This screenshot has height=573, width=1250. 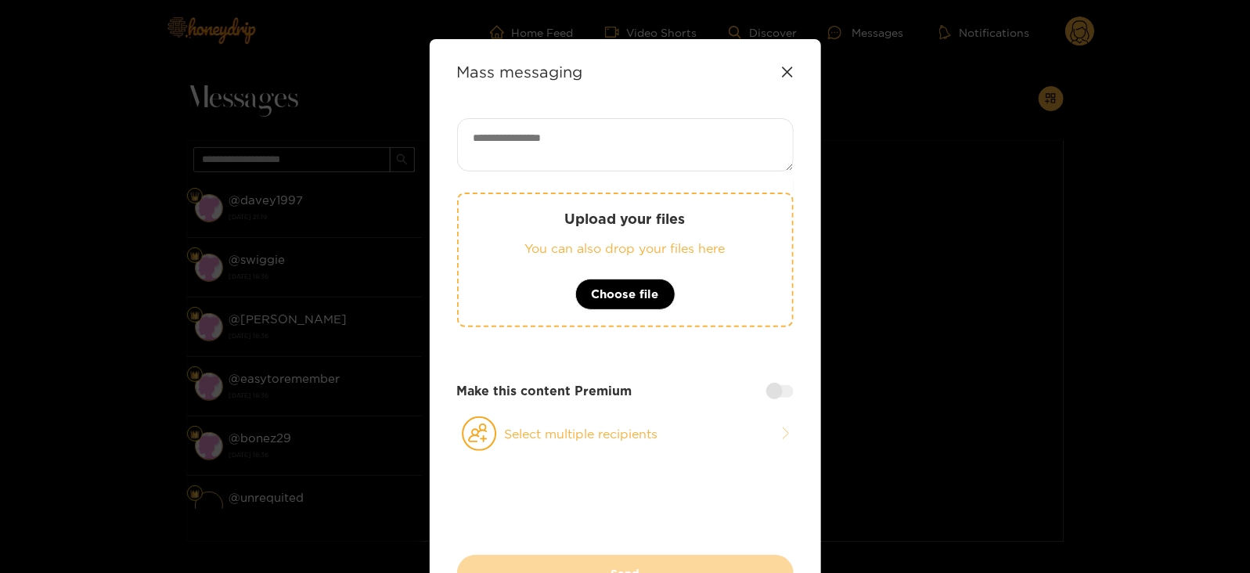 What do you see at coordinates (626, 248) in the screenshot?
I see `p: You can also drop your files here` at bounding box center [626, 248].